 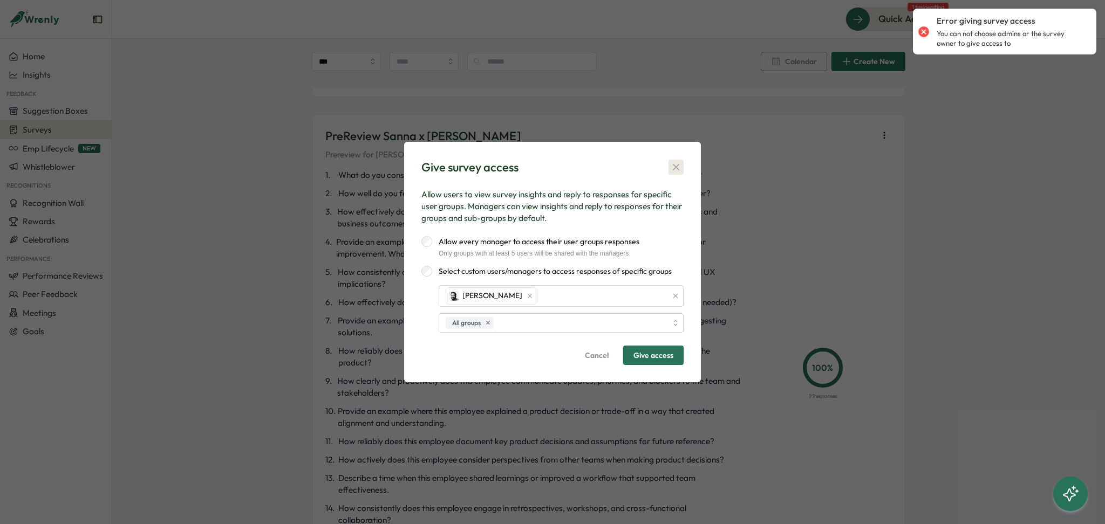 What do you see at coordinates (597, 356) in the screenshot?
I see `span: Cancel` at bounding box center [597, 356].